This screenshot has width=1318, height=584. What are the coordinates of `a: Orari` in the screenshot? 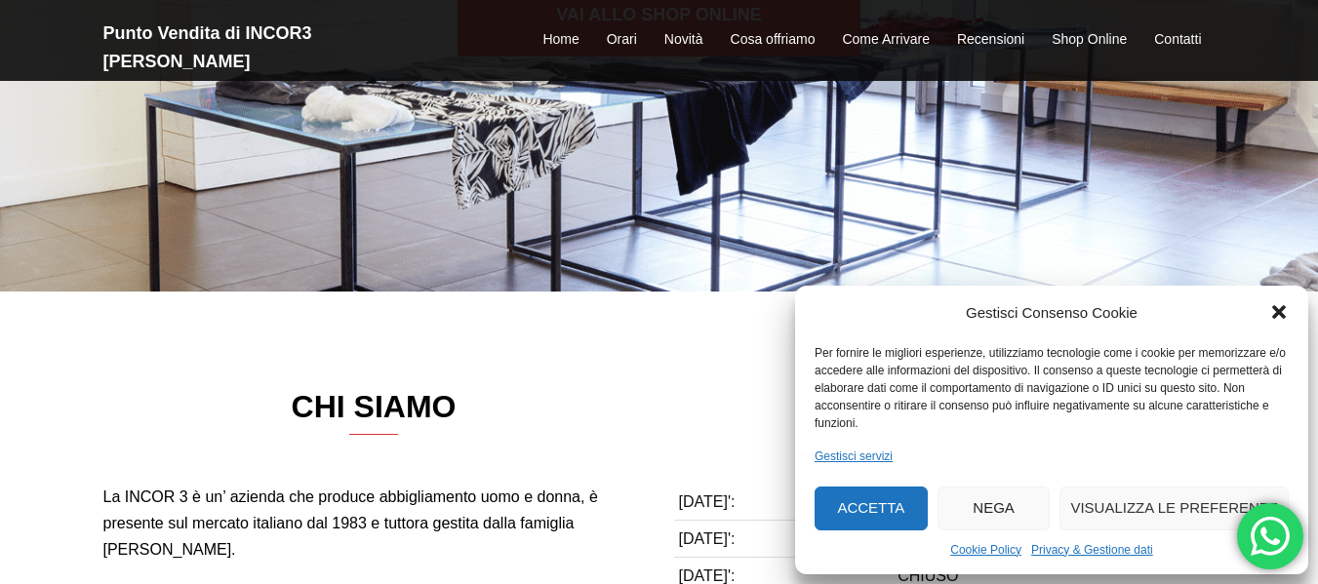 It's located at (621, 40).